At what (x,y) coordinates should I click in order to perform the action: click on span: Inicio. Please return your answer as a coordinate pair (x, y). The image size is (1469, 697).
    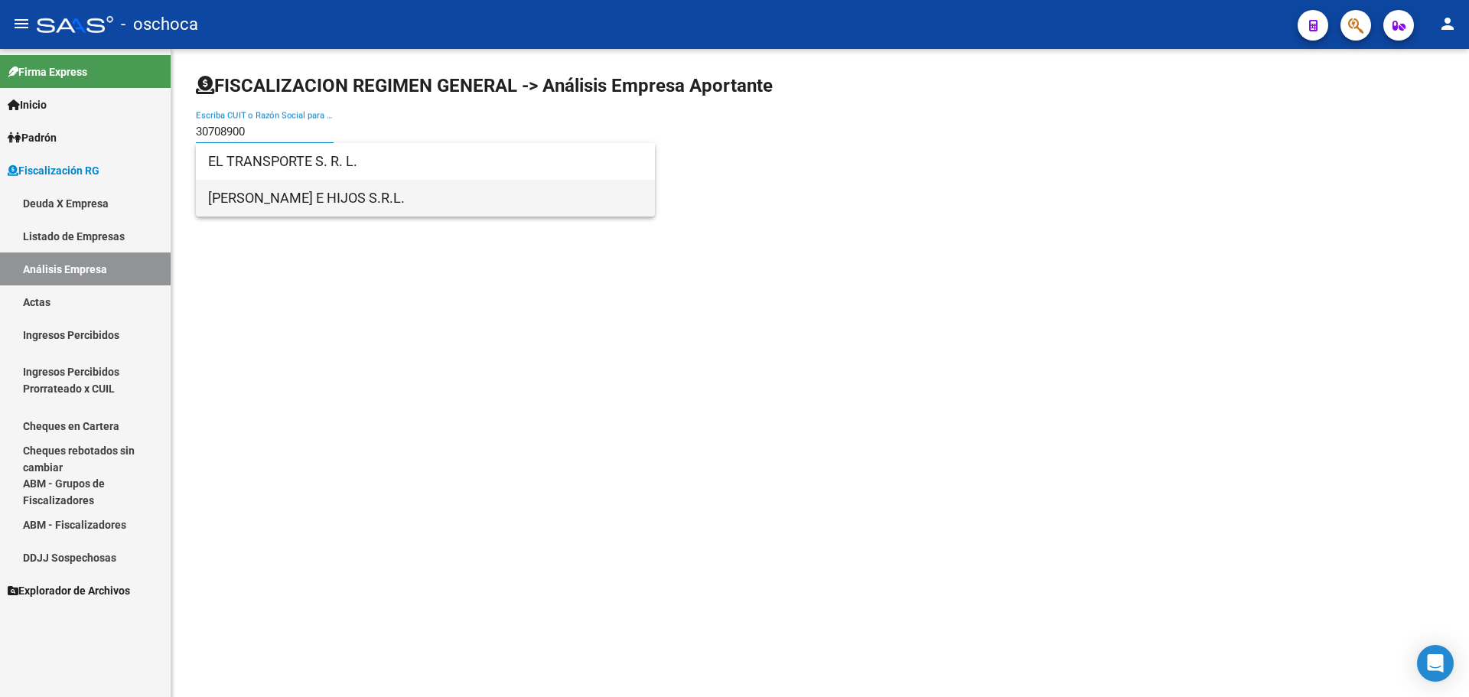
    Looking at the image, I should click on (27, 105).